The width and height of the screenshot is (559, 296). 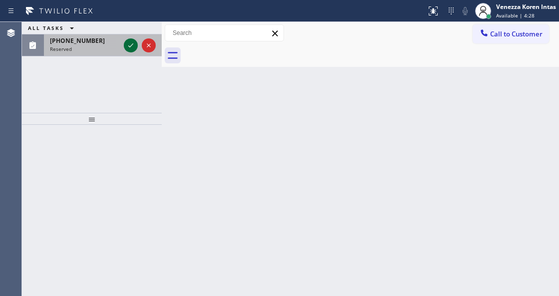 I want to click on button: Mute, so click(x=465, y=11).